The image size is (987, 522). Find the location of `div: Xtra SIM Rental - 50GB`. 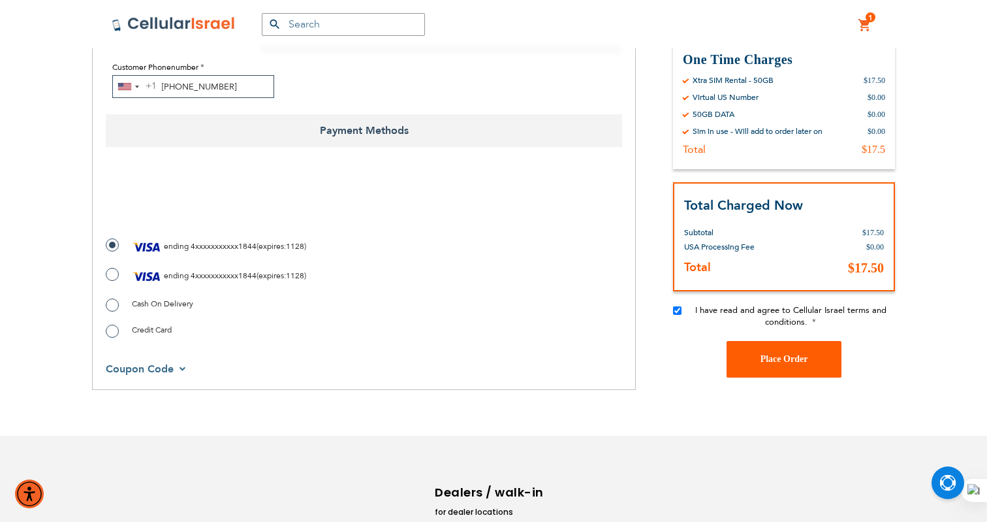

div: Xtra SIM Rental - 50GB is located at coordinates (733, 80).